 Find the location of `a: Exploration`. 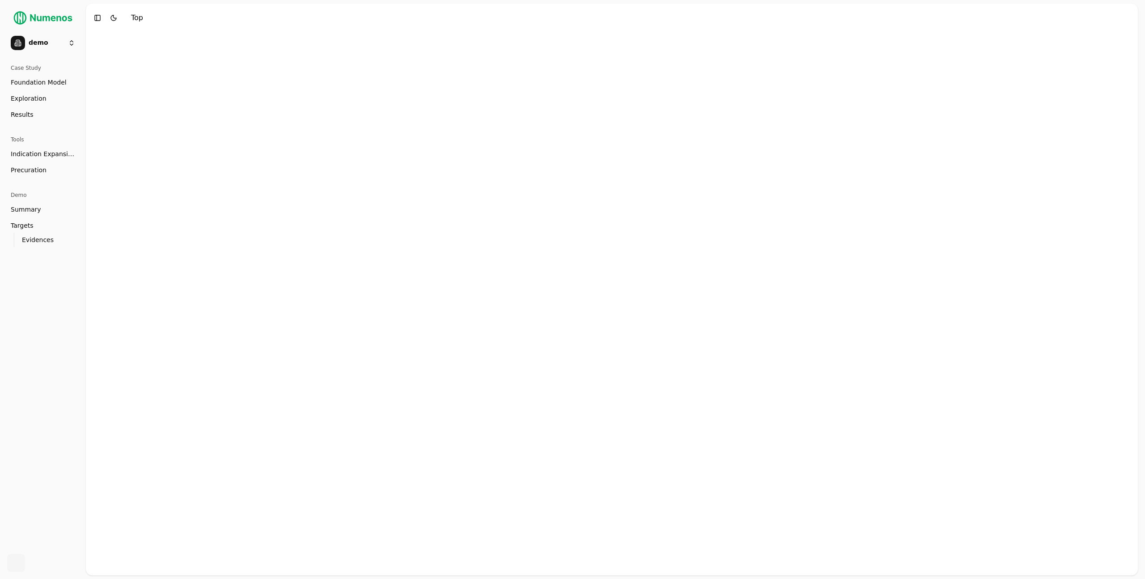

a: Exploration is located at coordinates (43, 98).